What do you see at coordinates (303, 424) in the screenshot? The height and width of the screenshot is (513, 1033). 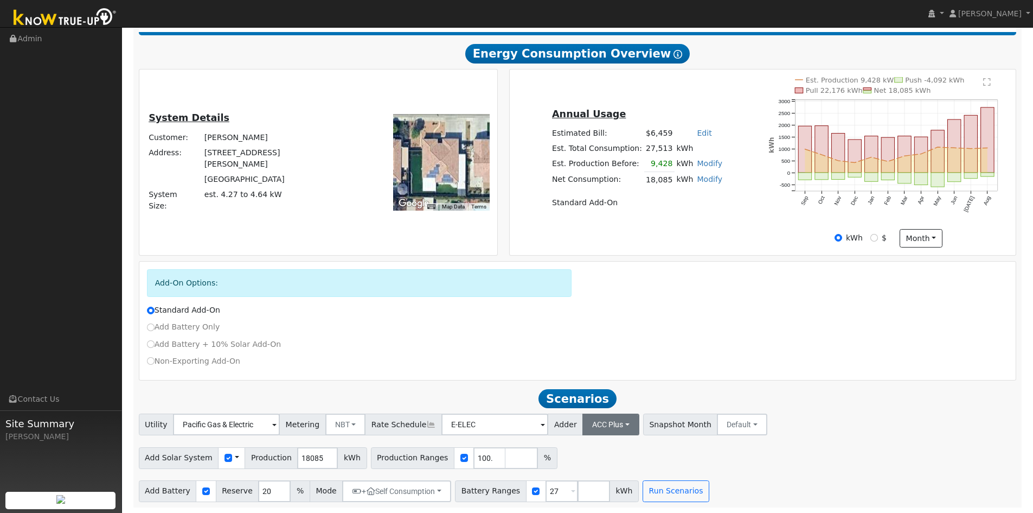 I see `span: Metering` at bounding box center [303, 424].